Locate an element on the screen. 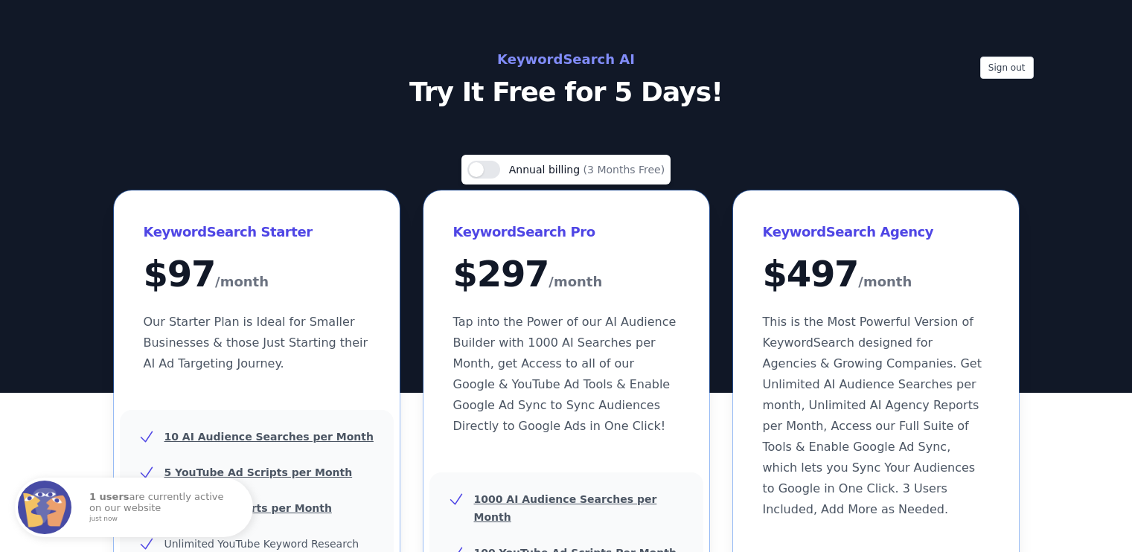 This screenshot has height=552, width=1132. div: $ 297 is located at coordinates (567, 275).